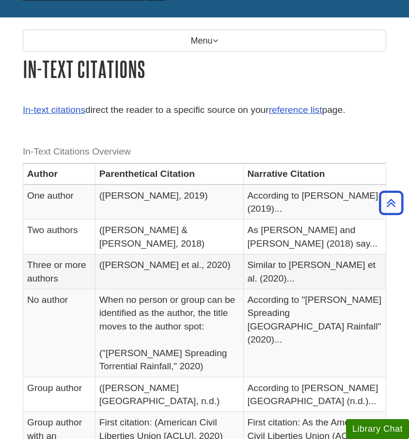 The height and width of the screenshot is (439, 409). Describe the element at coordinates (315, 174) in the screenshot. I see `th: Narrative Citation` at that location.